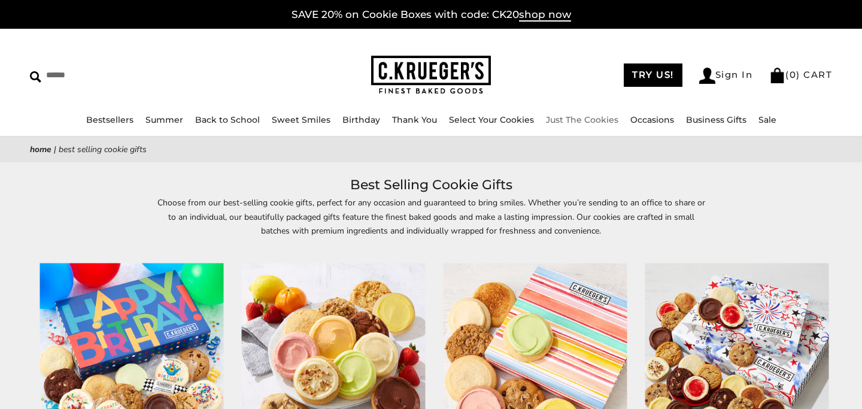 Image resolution: width=862 pixels, height=409 pixels. I want to click on span: shop now, so click(545, 15).